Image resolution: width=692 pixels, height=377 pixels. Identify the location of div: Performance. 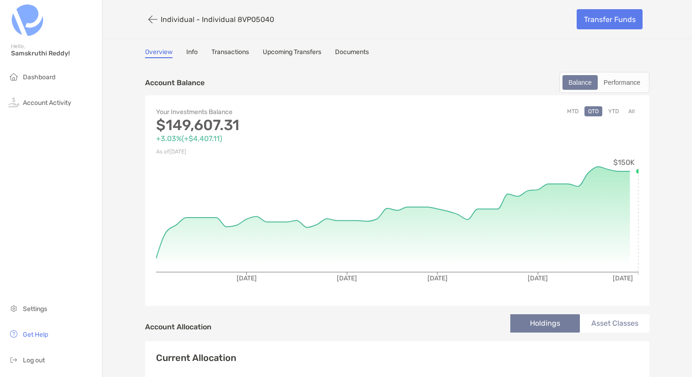
(622, 82).